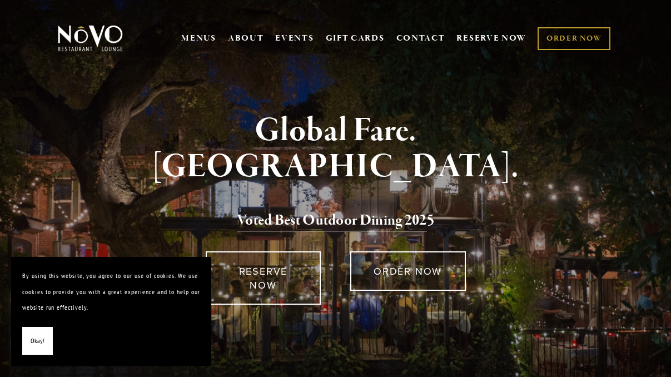 The height and width of the screenshot is (377, 671). What do you see at coordinates (332, 221) in the screenshot?
I see `a: Voted Best Outdoor Dining 202` at bounding box center [332, 221].